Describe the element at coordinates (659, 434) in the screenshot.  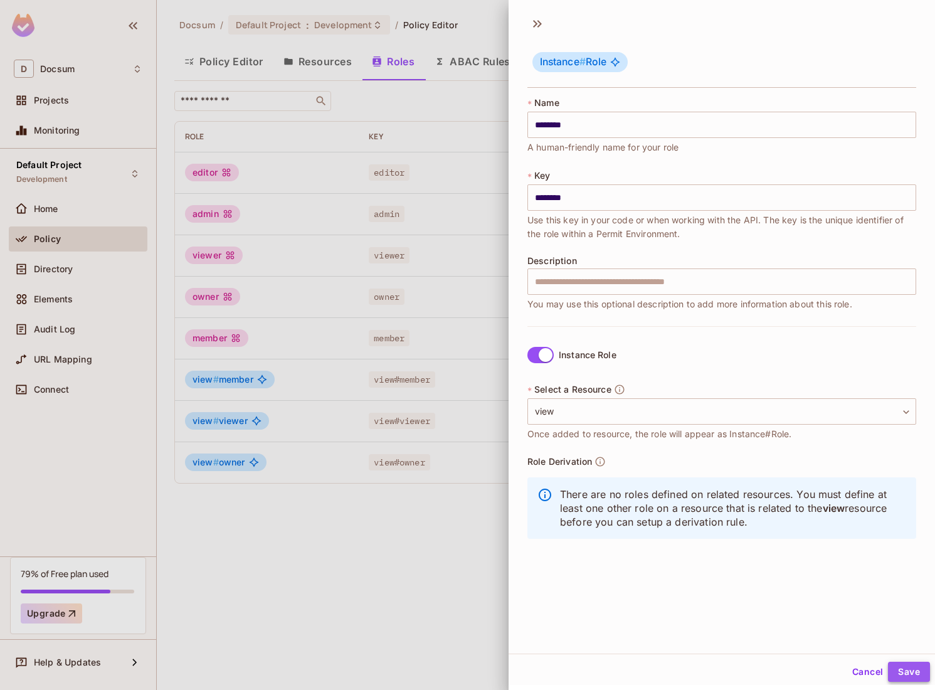
I see `span: Once added to resource, the role will appear as Instance#Role.` at that location.